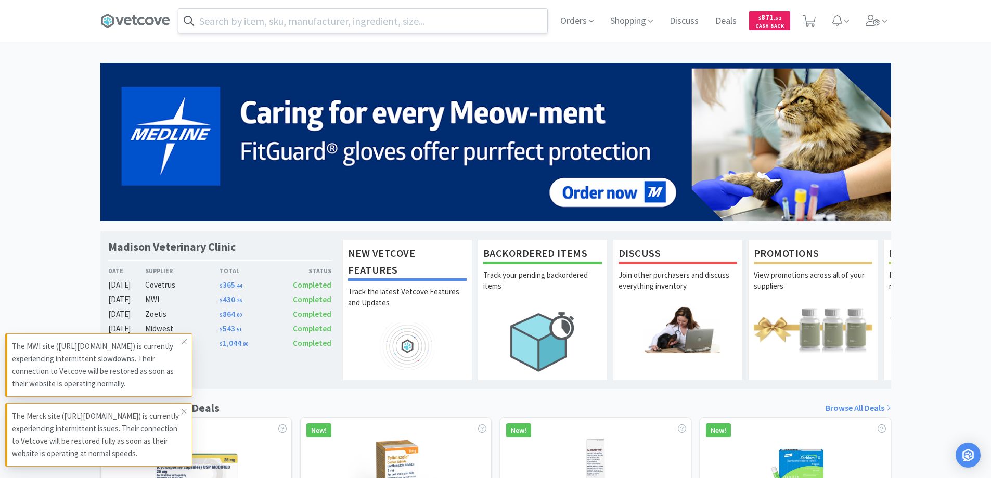 Image resolution: width=991 pixels, height=478 pixels. Describe the element at coordinates (542, 310) in the screenshot. I see `a: Backordered ItemsTrack your pending backordered items` at that location.